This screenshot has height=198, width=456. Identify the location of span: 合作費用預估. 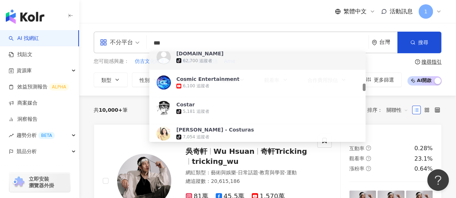
(322, 80).